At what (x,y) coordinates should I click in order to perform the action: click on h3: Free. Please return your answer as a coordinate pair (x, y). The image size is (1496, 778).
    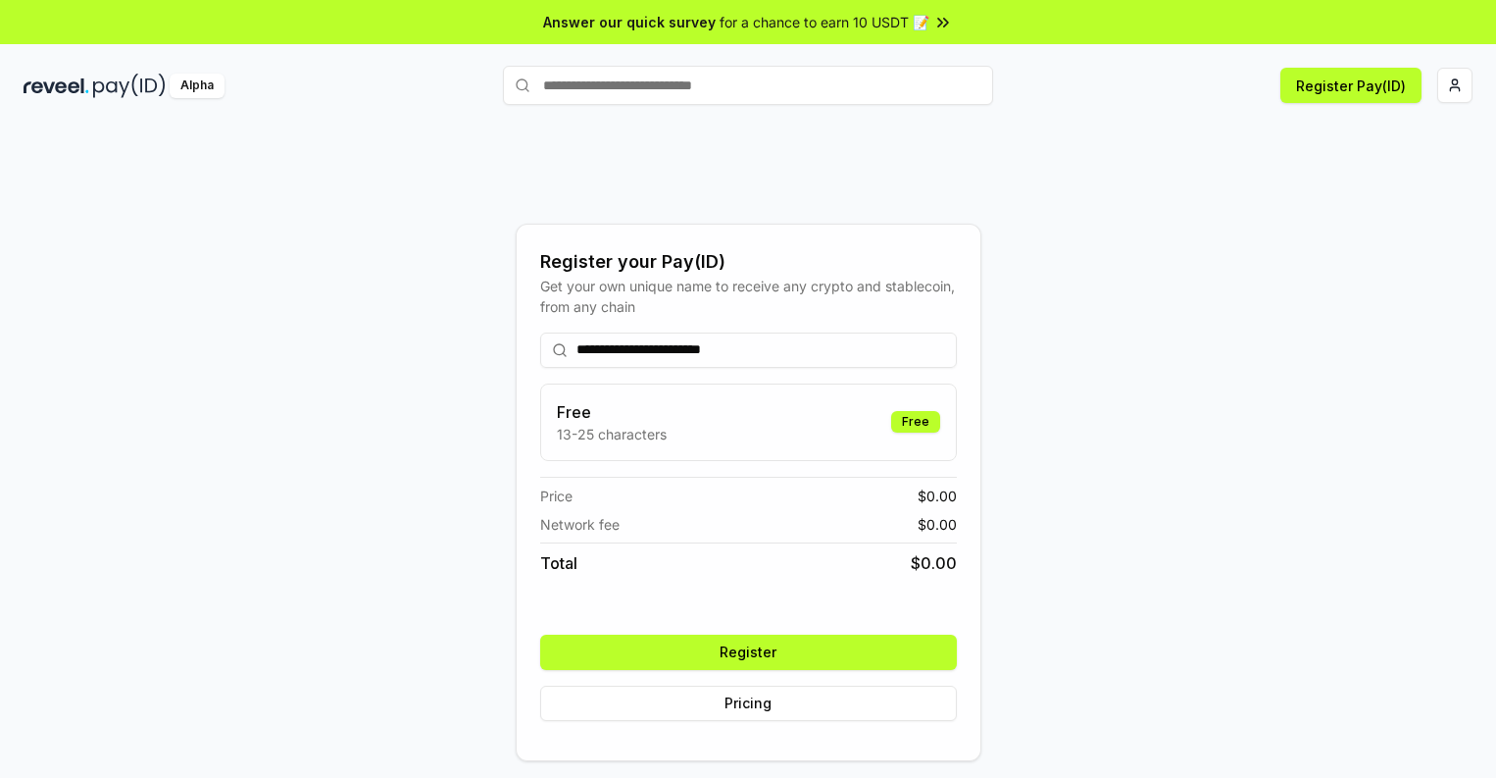
    Looking at the image, I should click on (612, 412).